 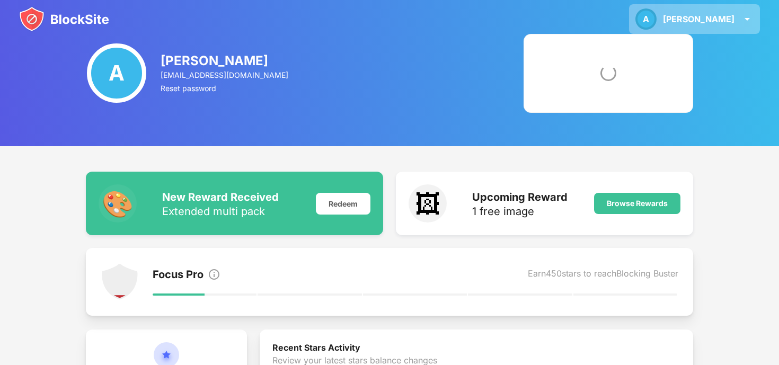 What do you see at coordinates (603, 275) in the screenshot?
I see `div: Earn 450 stars to reach Blocking Buster` at bounding box center [603, 275].